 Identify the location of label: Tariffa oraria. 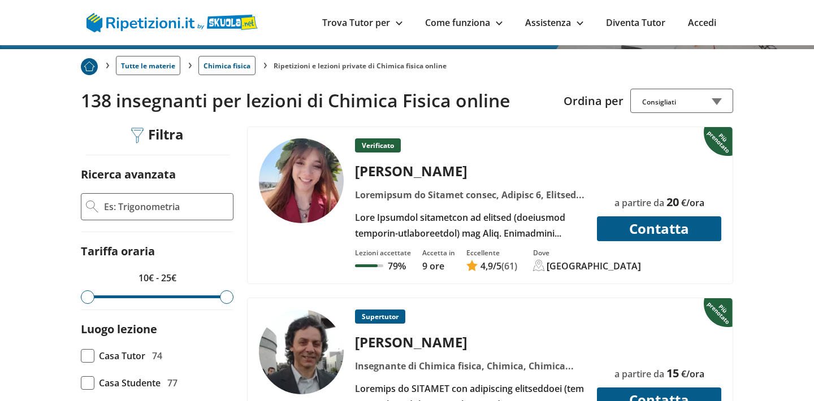
(118, 251).